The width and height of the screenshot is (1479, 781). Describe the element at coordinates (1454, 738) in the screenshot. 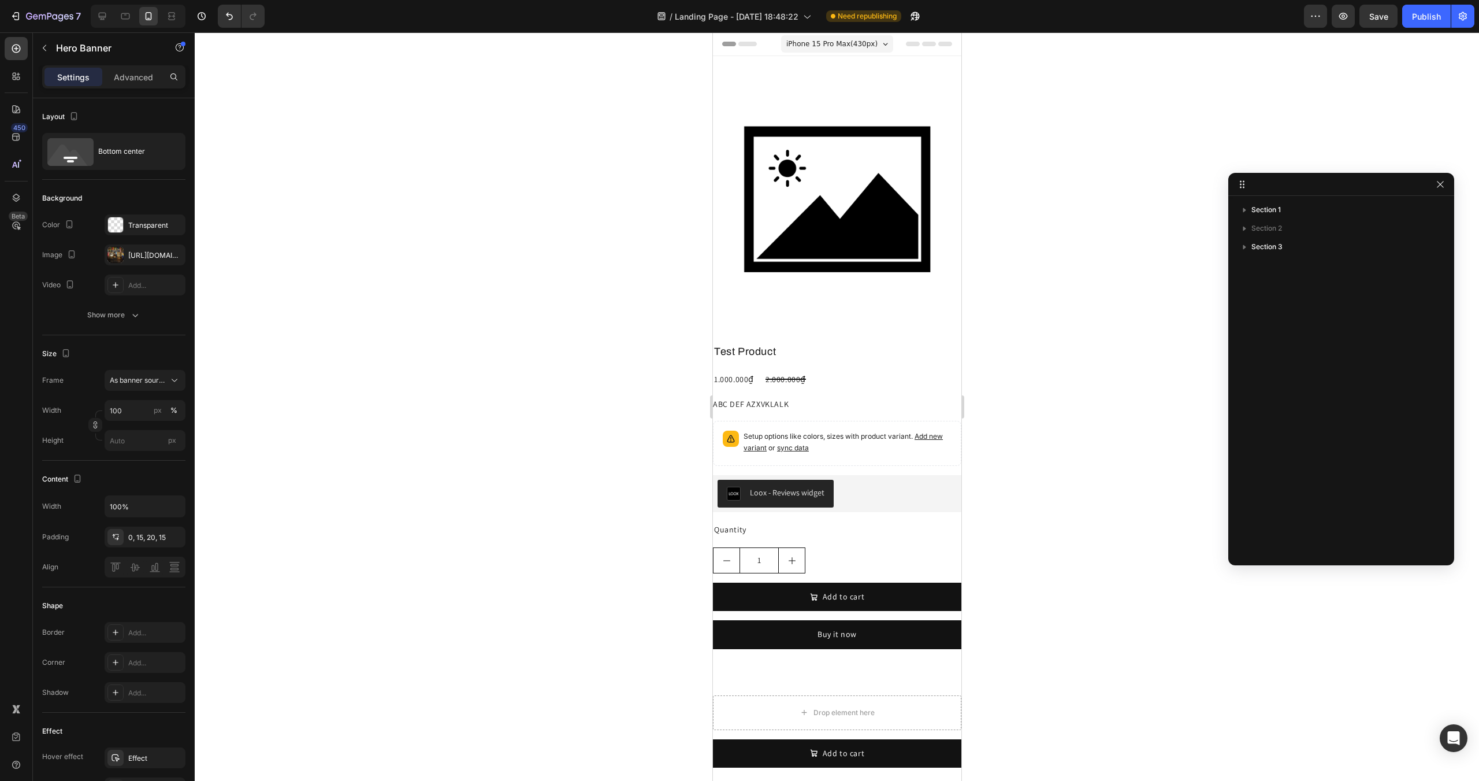

I see `div: Open Intercom Messenger` at that location.